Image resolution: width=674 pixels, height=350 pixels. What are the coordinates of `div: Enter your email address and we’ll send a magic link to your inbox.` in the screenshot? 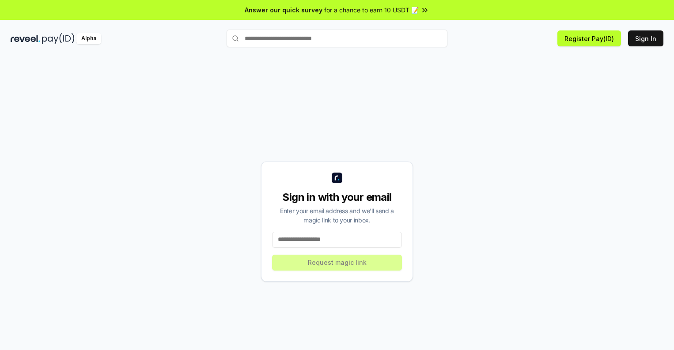 It's located at (337, 216).